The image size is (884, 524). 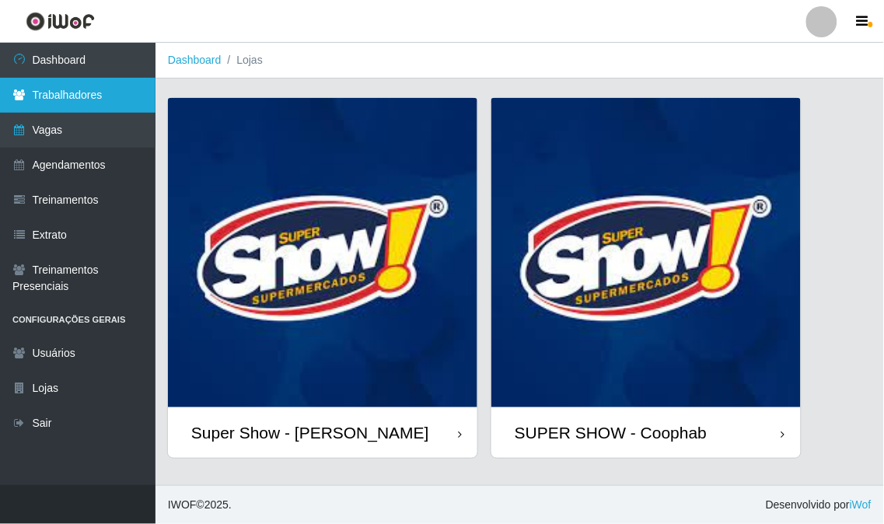 What do you see at coordinates (242, 60) in the screenshot?
I see `li: Lojas` at bounding box center [242, 60].